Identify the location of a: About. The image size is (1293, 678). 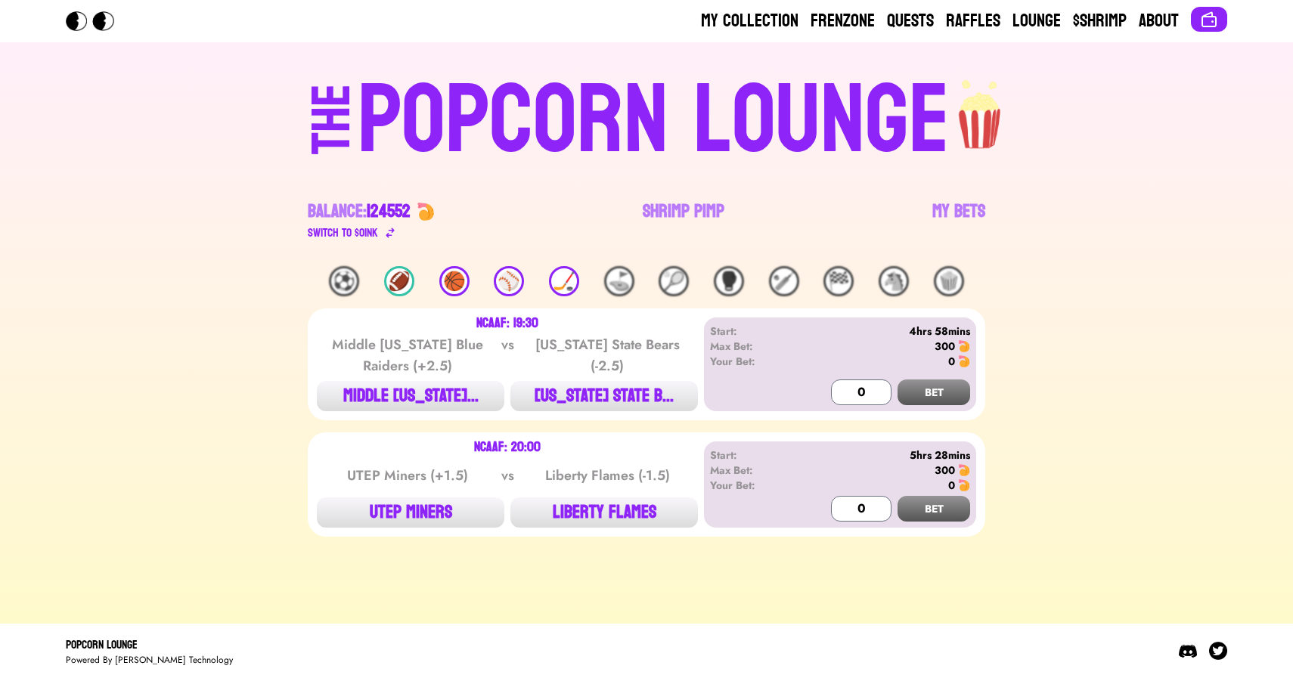
(1158, 21).